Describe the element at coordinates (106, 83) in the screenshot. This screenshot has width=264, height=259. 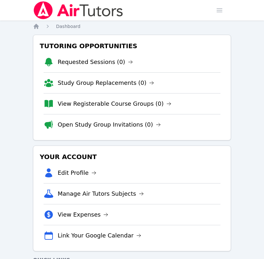
I see `a: Study Group Replacements (0)` at that location.